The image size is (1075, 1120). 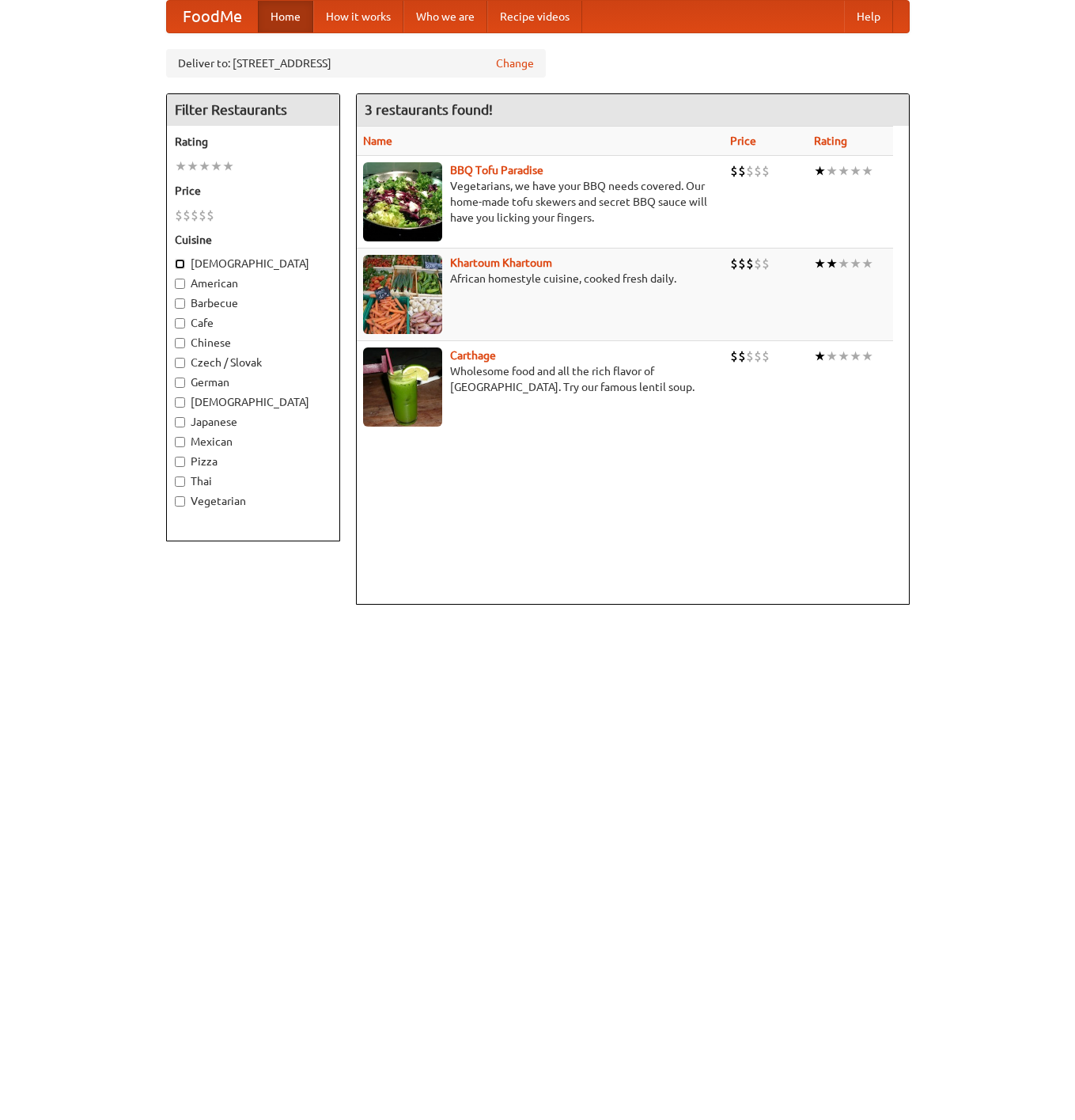 I want to click on a: How it works, so click(x=359, y=17).